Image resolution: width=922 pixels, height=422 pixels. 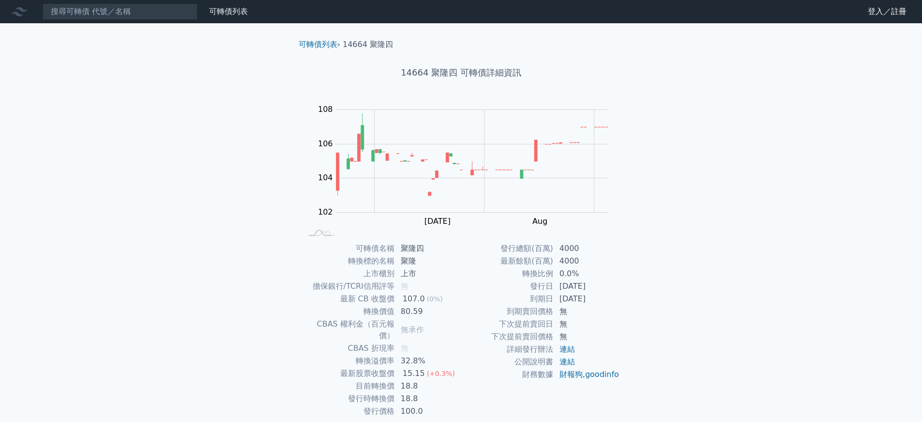 I want to click on td: 轉換價值, so click(x=349, y=311).